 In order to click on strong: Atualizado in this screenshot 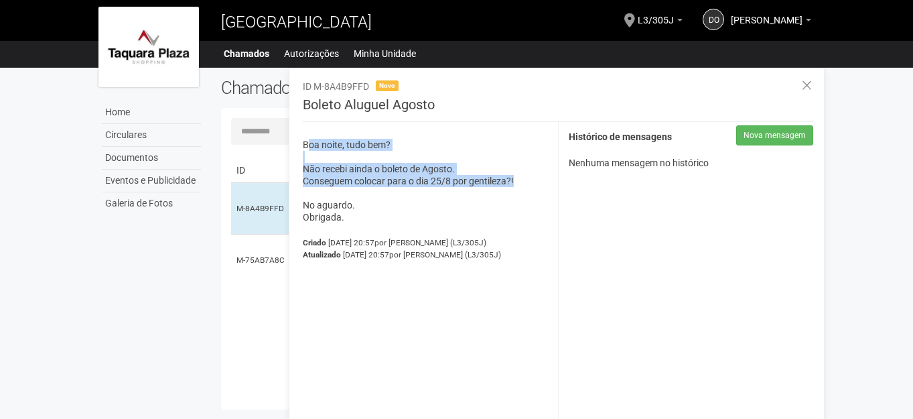, I will do `click(321, 254)`.